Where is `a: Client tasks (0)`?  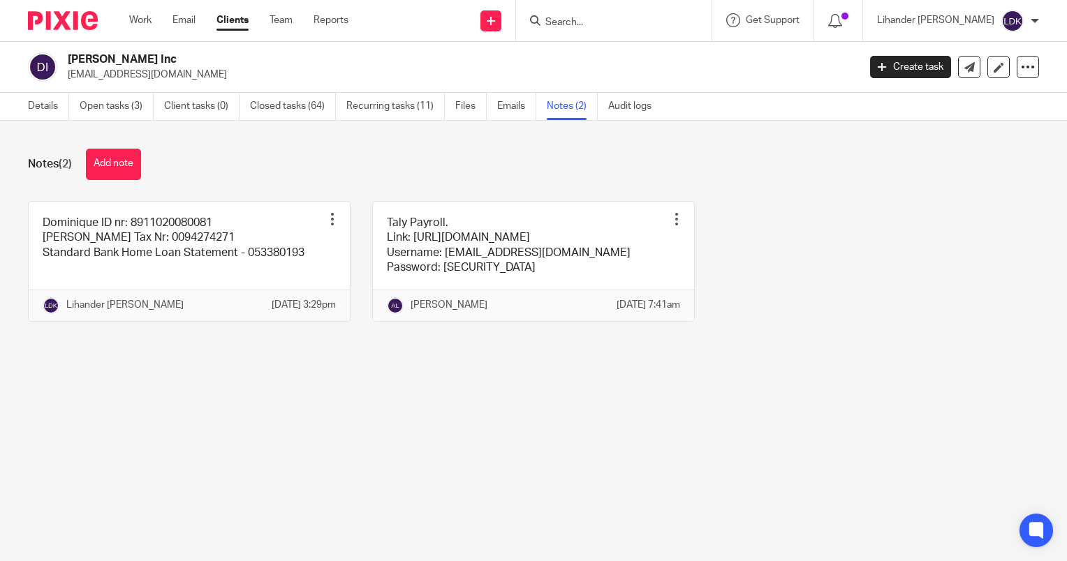 a: Client tasks (0) is located at coordinates (202, 106).